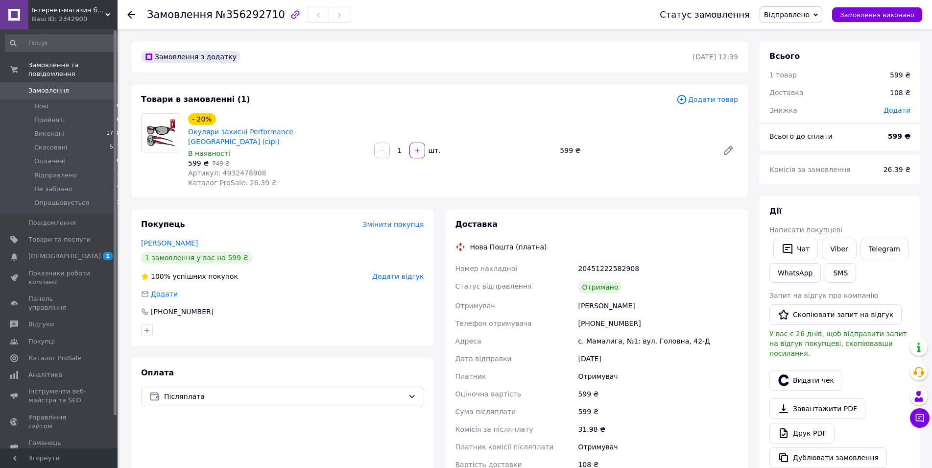 The width and height of the screenshot is (932, 468). What do you see at coordinates (55, 358) in the screenshot?
I see `span: Каталог ProSale` at bounding box center [55, 358].